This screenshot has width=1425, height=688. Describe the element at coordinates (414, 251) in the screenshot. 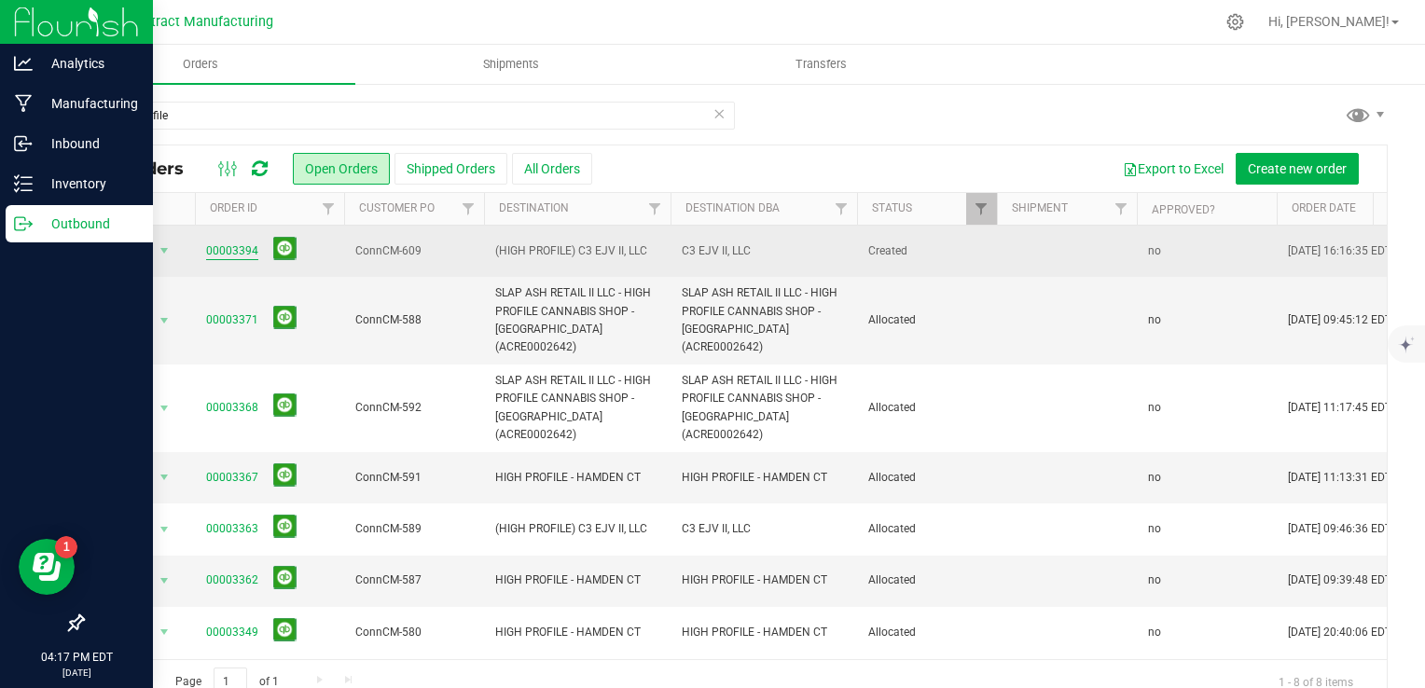

I see `span: ConnCM-609` at that location.